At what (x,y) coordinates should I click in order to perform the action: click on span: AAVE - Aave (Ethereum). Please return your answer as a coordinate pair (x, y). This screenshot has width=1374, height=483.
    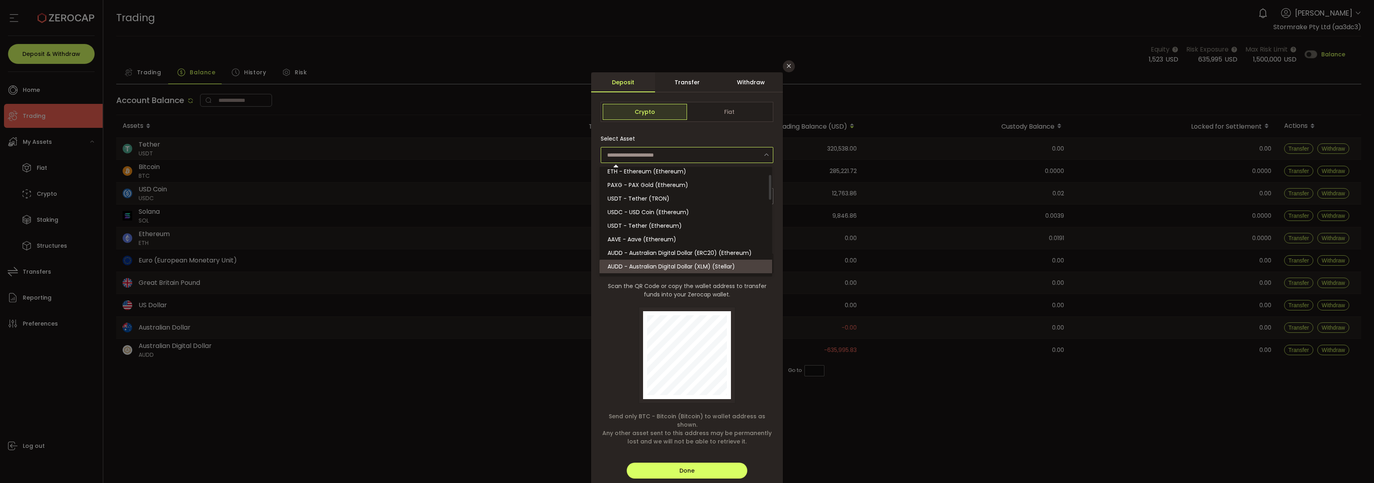
    Looking at the image, I should click on (642, 239).